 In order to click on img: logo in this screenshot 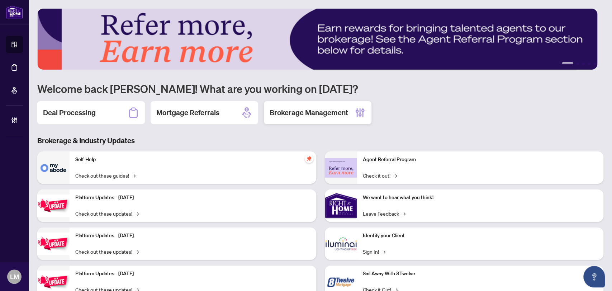, I will do `click(14, 12)`.